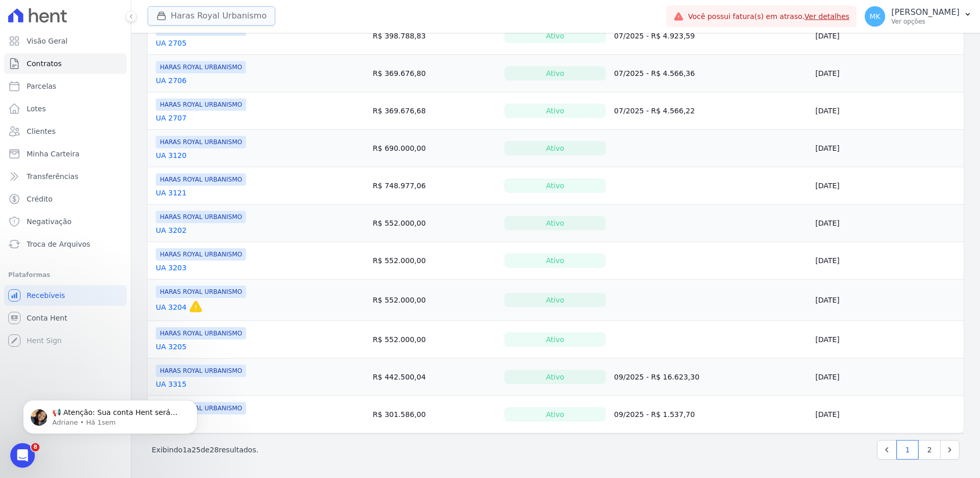 The width and height of the screenshot is (980, 478). Describe the element at coordinates (65, 244) in the screenshot. I see `a: Troca de Arquivos` at that location.